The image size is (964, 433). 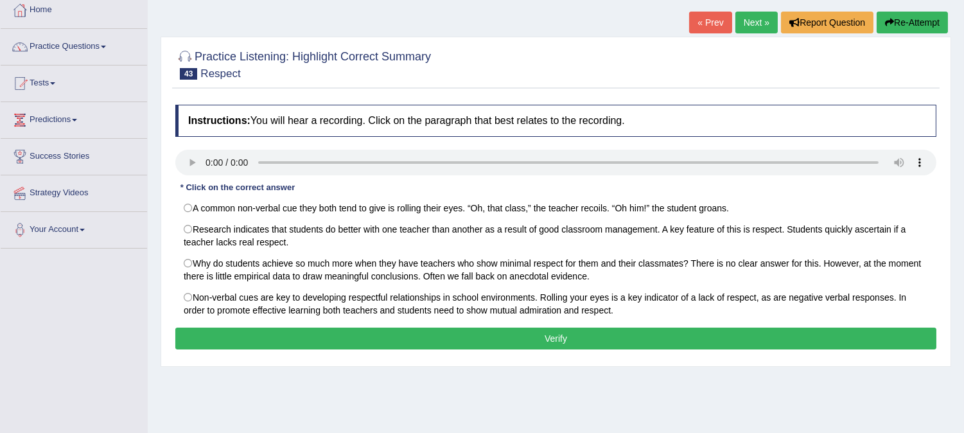 I want to click on button: Verify, so click(x=556, y=339).